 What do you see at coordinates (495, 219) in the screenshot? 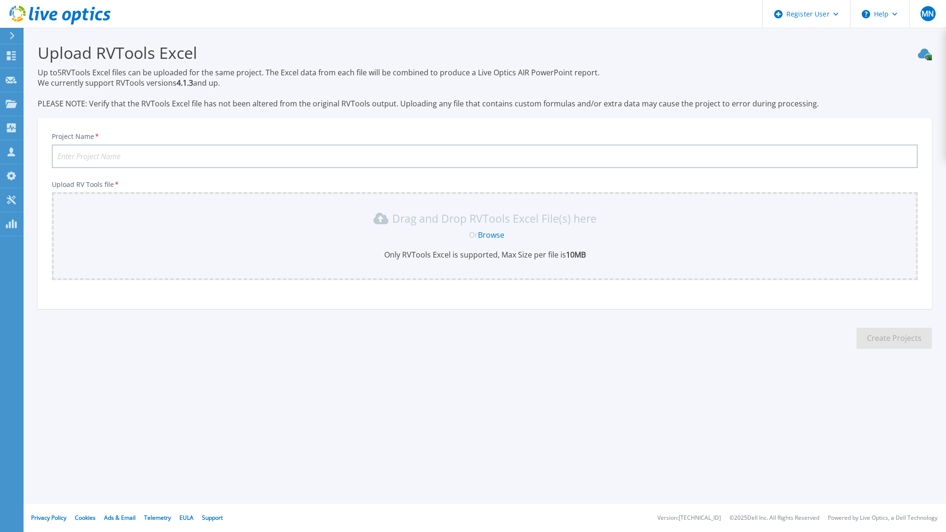
I see `p: Drag and Drop RVTools Excel File(s) here` at bounding box center [495, 219].